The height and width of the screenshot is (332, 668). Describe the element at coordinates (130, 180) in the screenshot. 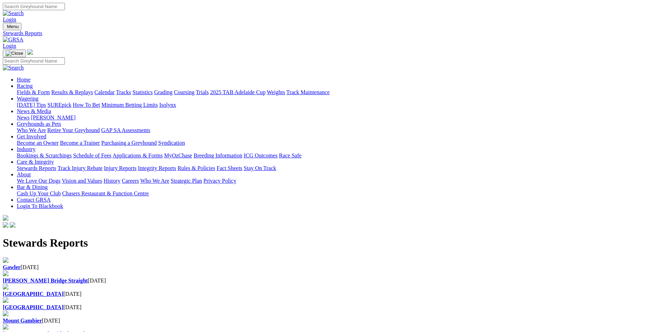

I see `a: Careers` at that location.